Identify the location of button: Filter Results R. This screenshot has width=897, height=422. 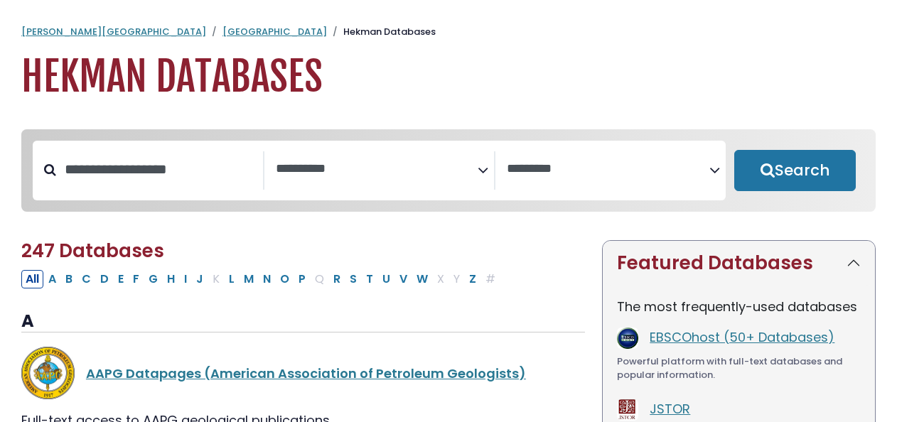
(337, 279).